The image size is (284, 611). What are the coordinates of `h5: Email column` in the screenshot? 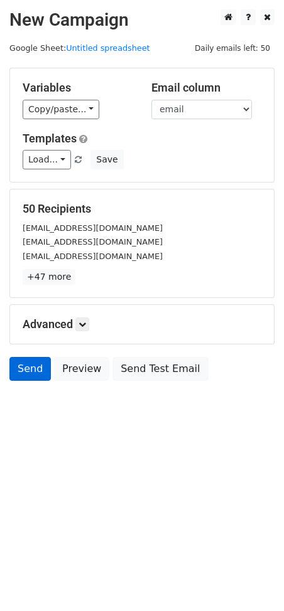 It's located at (206, 88).